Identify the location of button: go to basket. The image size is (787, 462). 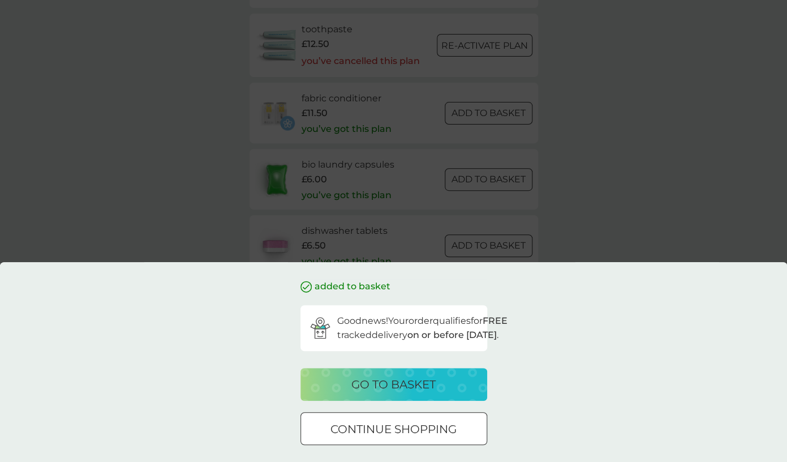
(394, 384).